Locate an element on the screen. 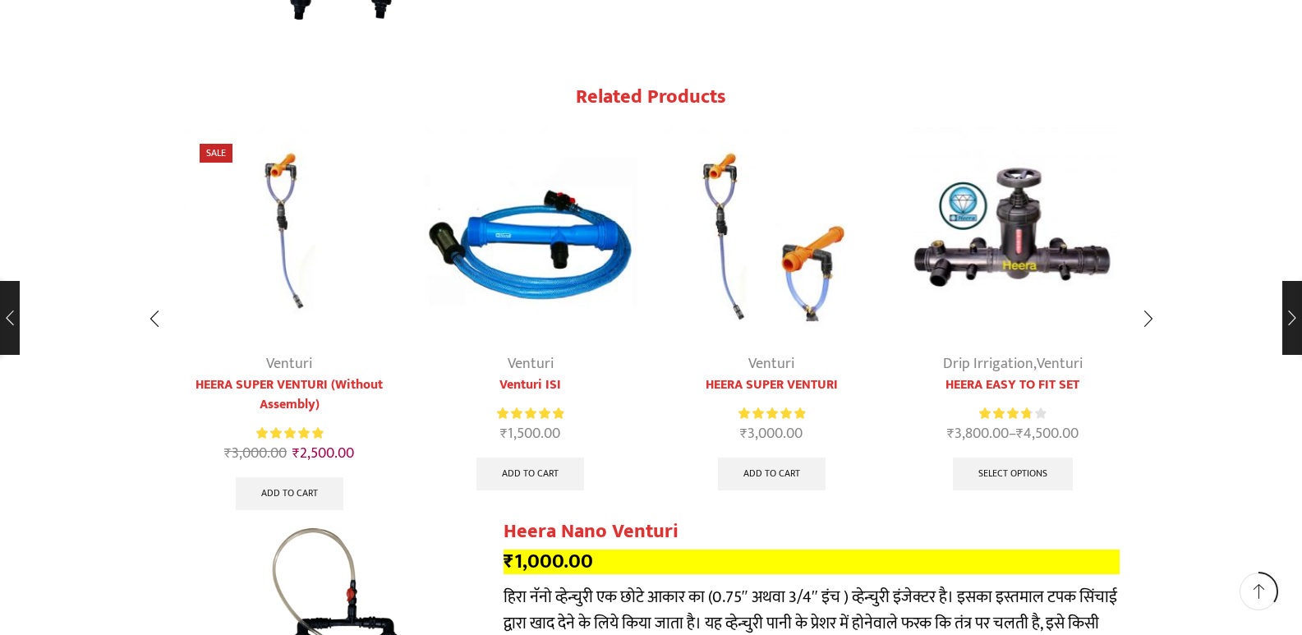  div: 4 / 5 is located at coordinates (1012, 310).